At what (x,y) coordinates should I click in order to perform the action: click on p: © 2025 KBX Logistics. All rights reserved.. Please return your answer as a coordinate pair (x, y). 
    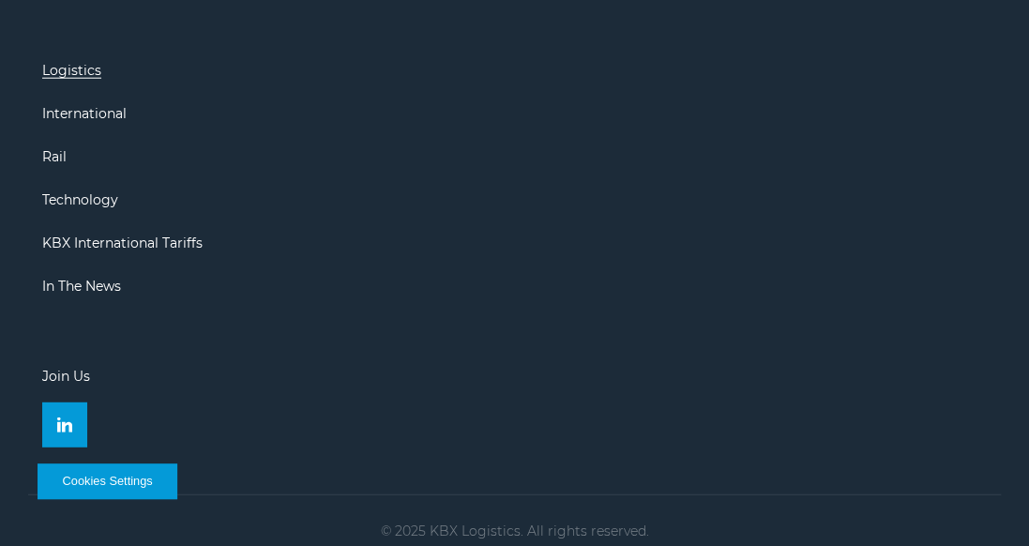
    Looking at the image, I should click on (514, 531).